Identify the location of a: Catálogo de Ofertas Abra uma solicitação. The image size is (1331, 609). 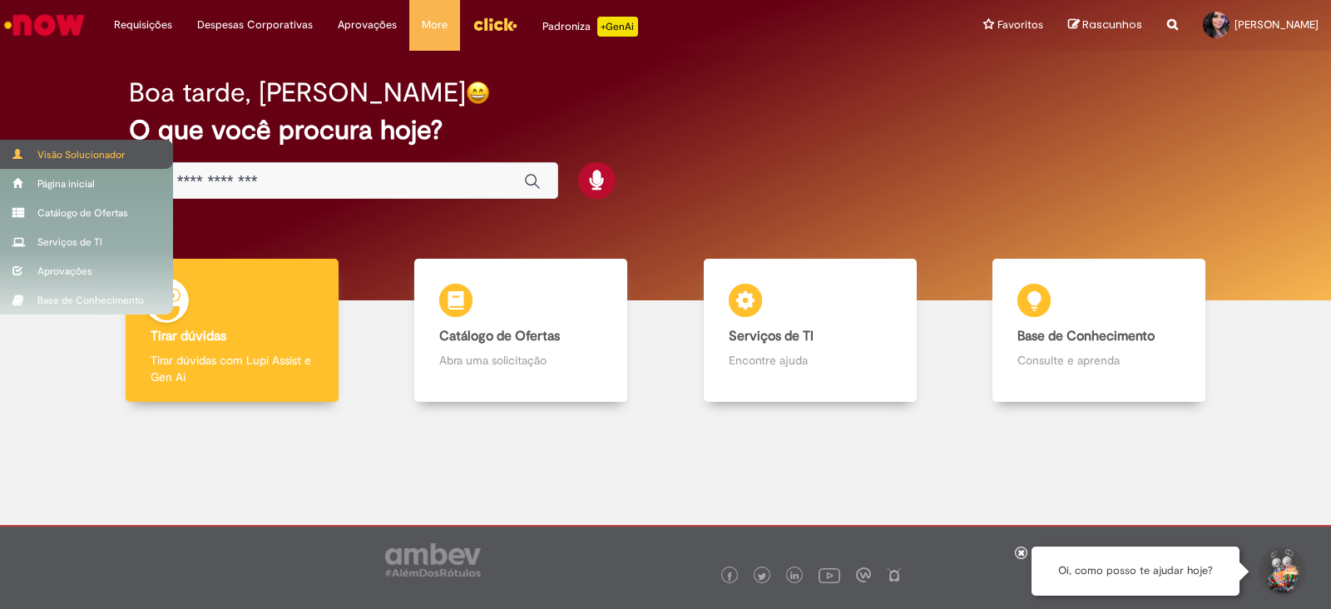
(521, 330).